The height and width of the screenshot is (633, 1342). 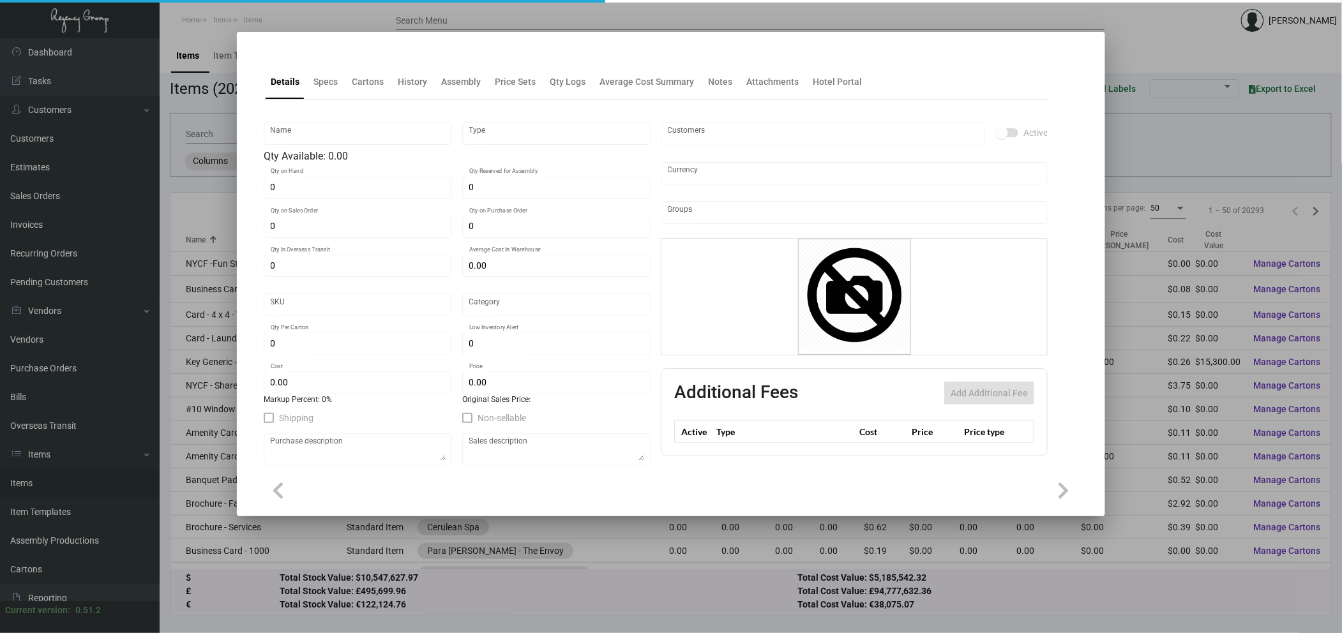 I want to click on th: Active, so click(x=694, y=432).